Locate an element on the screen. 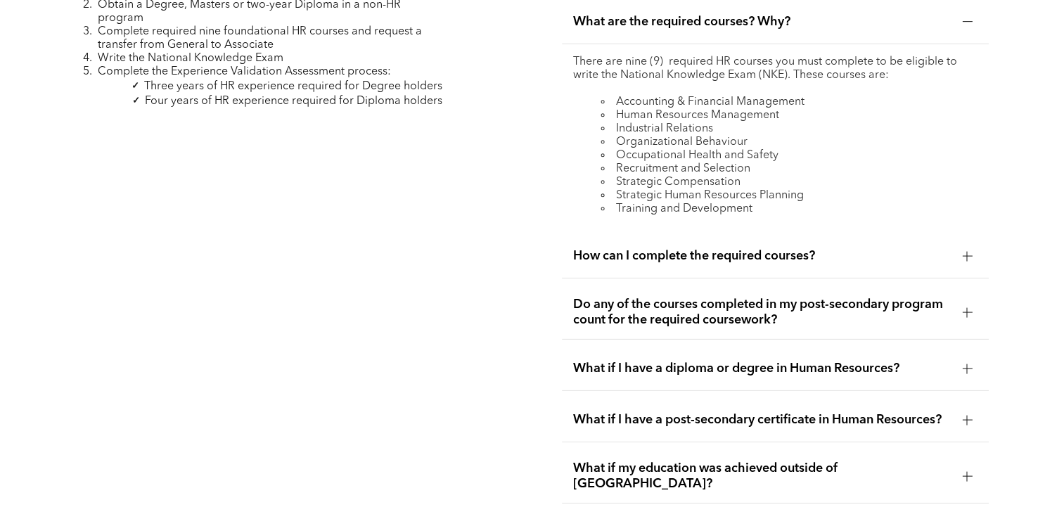  li: Strategic Human Resources Planning is located at coordinates (789, 195).